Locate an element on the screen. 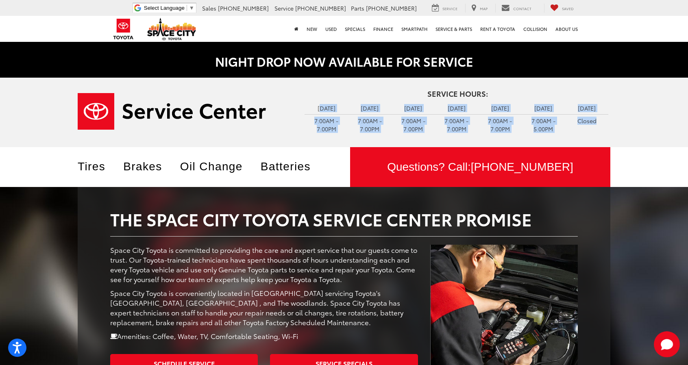 The image size is (688, 365). span: Select Language is located at coordinates (164, 8).